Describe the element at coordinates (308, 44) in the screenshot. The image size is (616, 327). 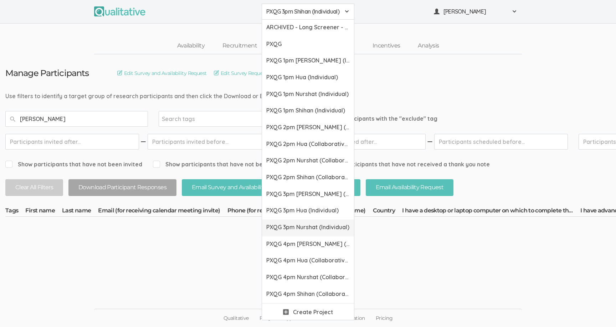
I see `span: PXQG` at that location.